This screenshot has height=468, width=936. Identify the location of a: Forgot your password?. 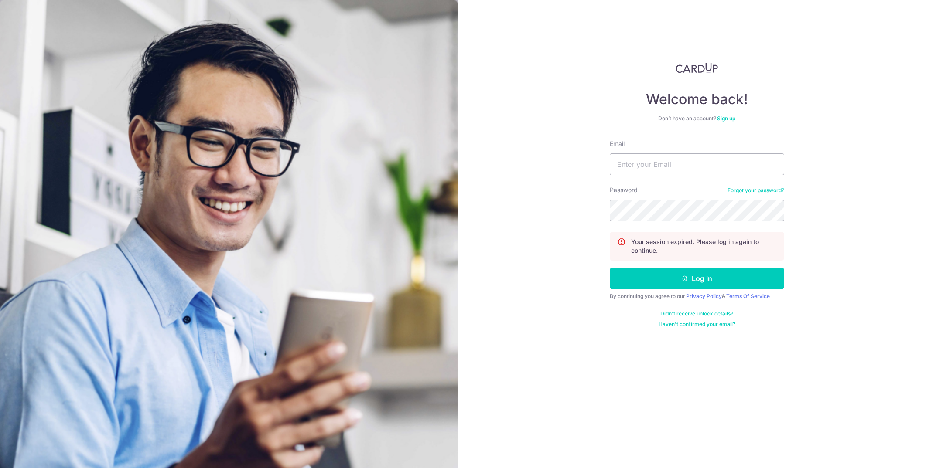
(756, 191).